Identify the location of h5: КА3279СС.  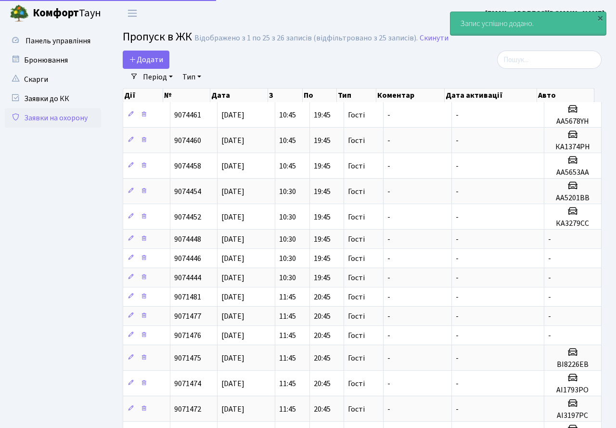
(573, 223).